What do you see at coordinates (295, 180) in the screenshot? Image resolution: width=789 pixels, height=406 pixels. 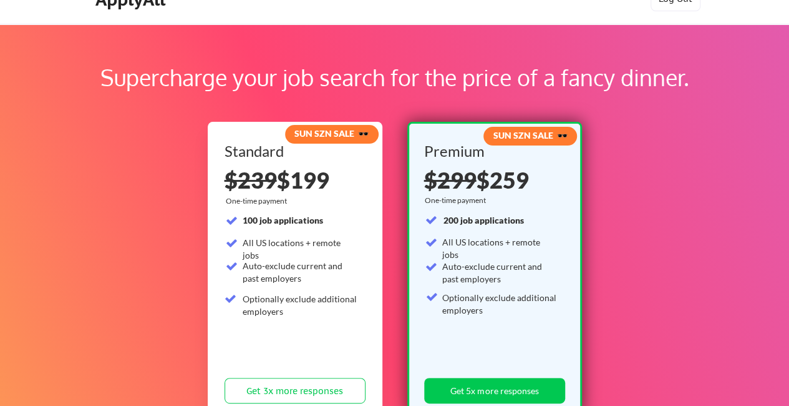 I see `div: $199` at bounding box center [295, 180].